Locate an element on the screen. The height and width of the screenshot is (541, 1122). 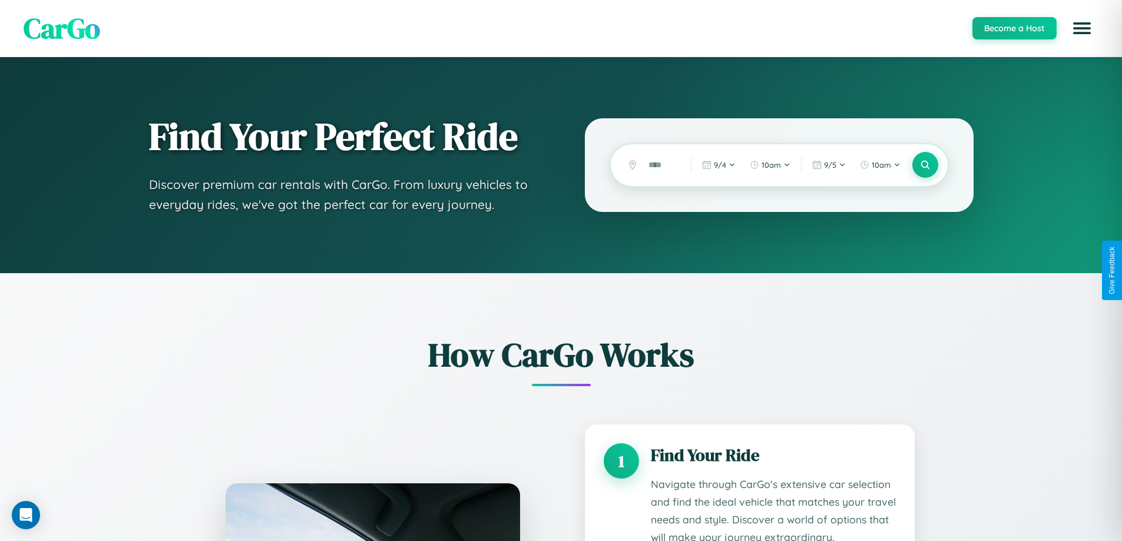
span: 9 / 4 is located at coordinates (720, 165).